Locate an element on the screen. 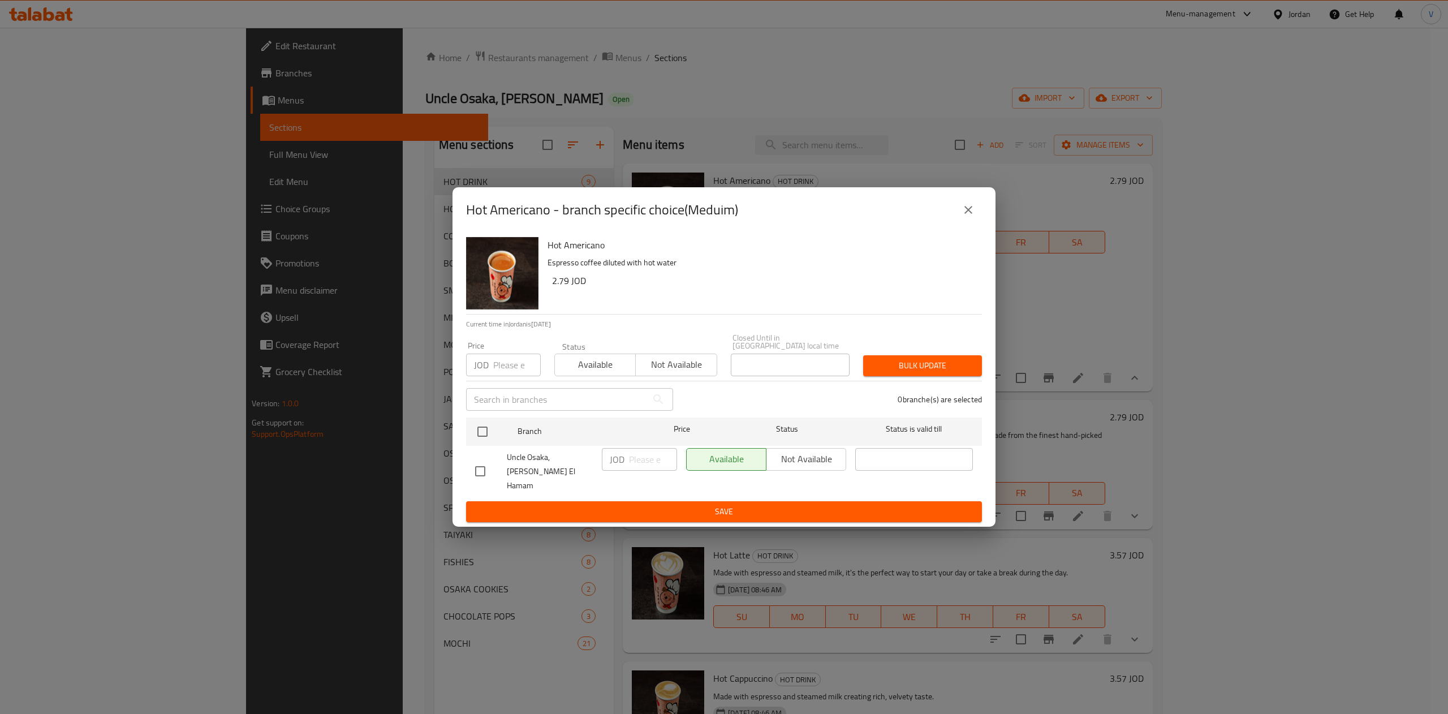 This screenshot has height=714, width=1448. img: Hot Americano is located at coordinates (502, 273).